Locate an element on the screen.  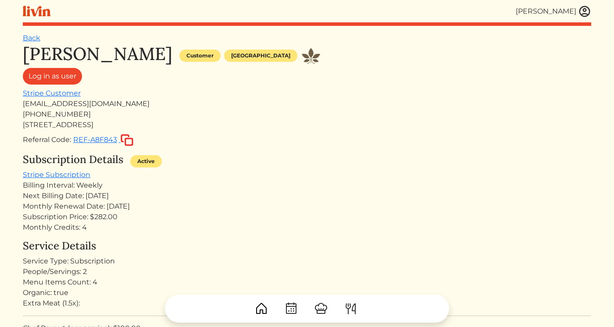
a: Stripe Customer is located at coordinates (52, 93).